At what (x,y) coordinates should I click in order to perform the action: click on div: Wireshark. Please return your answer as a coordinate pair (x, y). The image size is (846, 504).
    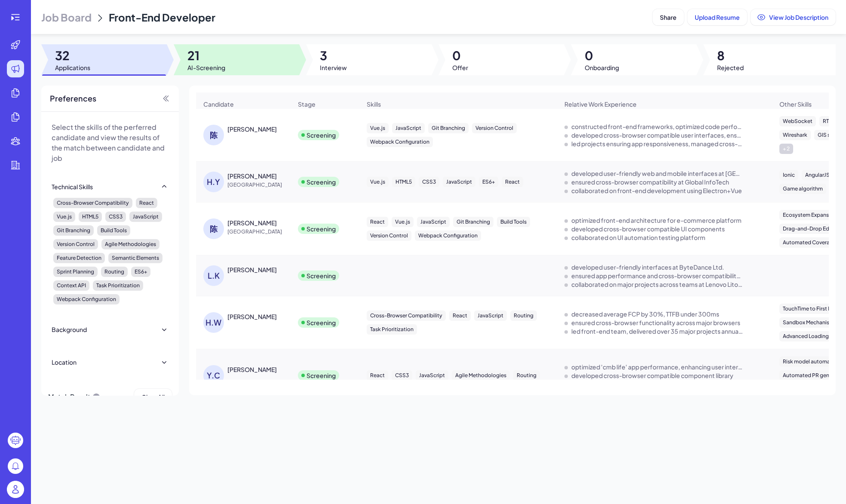
    Looking at the image, I should click on (795, 135).